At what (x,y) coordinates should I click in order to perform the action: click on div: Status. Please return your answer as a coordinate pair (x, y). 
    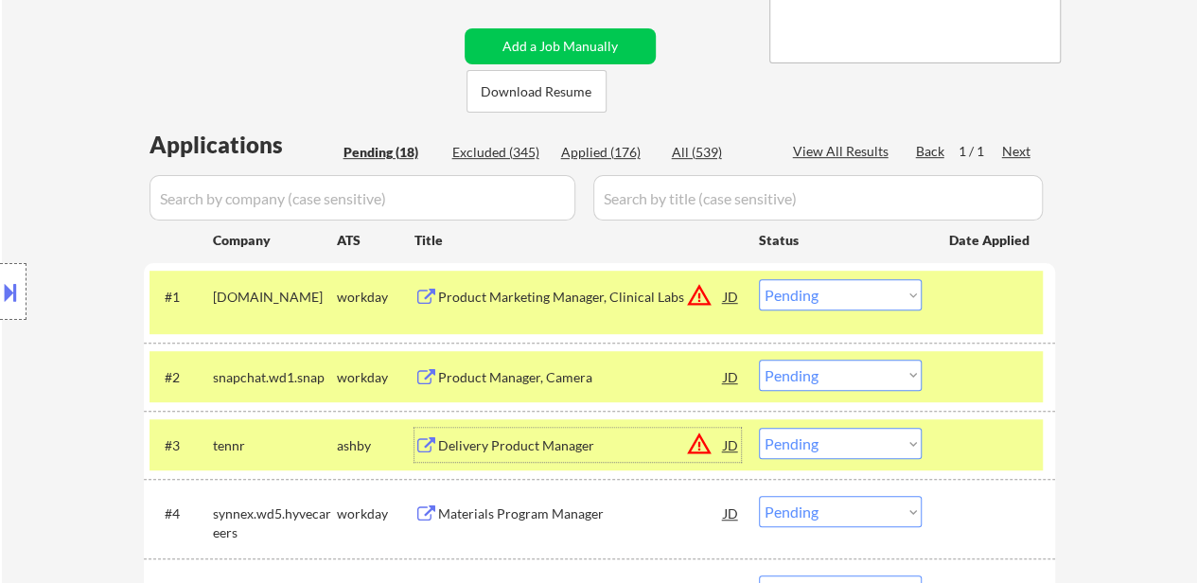
    Looking at the image, I should click on (840, 239).